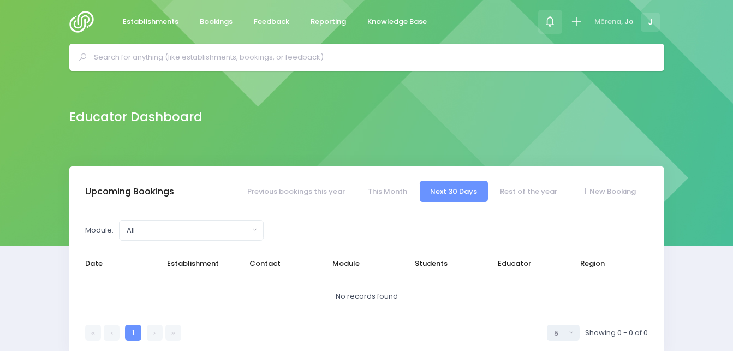 The image size is (733, 351). I want to click on a: Knowledge Base, so click(397, 22).